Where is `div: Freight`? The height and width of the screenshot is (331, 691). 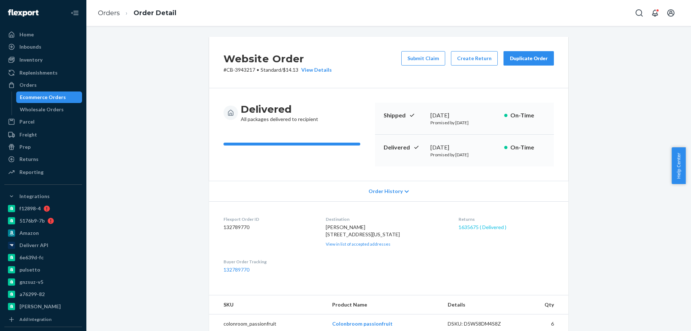
div: Freight is located at coordinates (28, 135).